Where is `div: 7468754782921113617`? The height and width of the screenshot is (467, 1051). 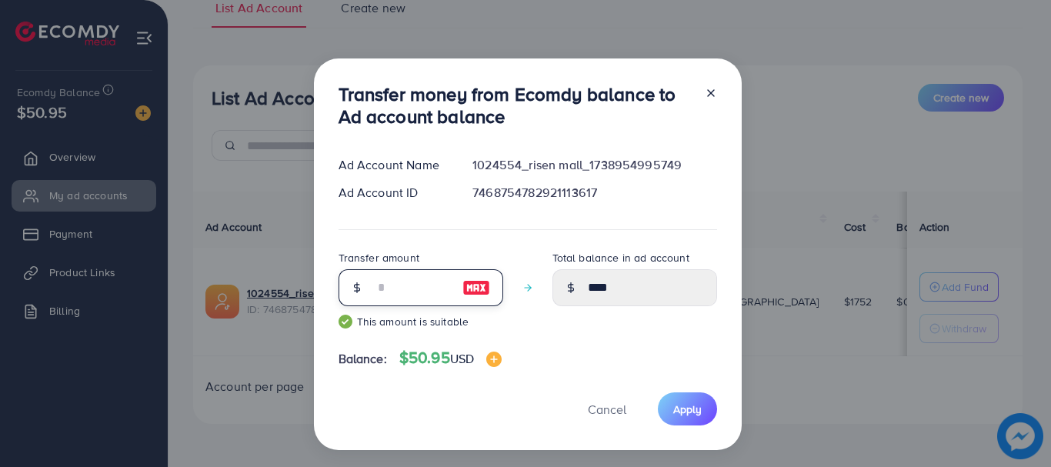
div: 7468754782921113617 is located at coordinates (594, 192).